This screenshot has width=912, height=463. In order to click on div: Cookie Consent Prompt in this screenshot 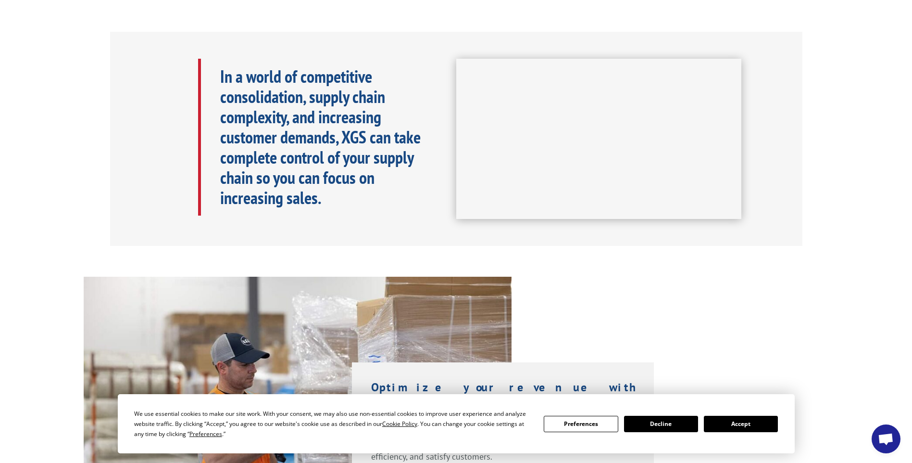, I will do `click(456, 423)`.